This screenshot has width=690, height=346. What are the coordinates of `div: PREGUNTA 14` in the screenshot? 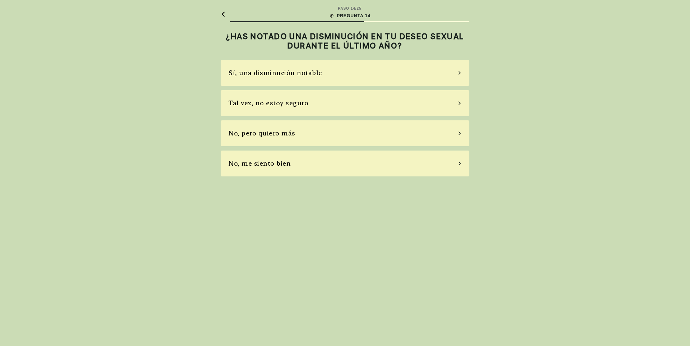 It's located at (350, 16).